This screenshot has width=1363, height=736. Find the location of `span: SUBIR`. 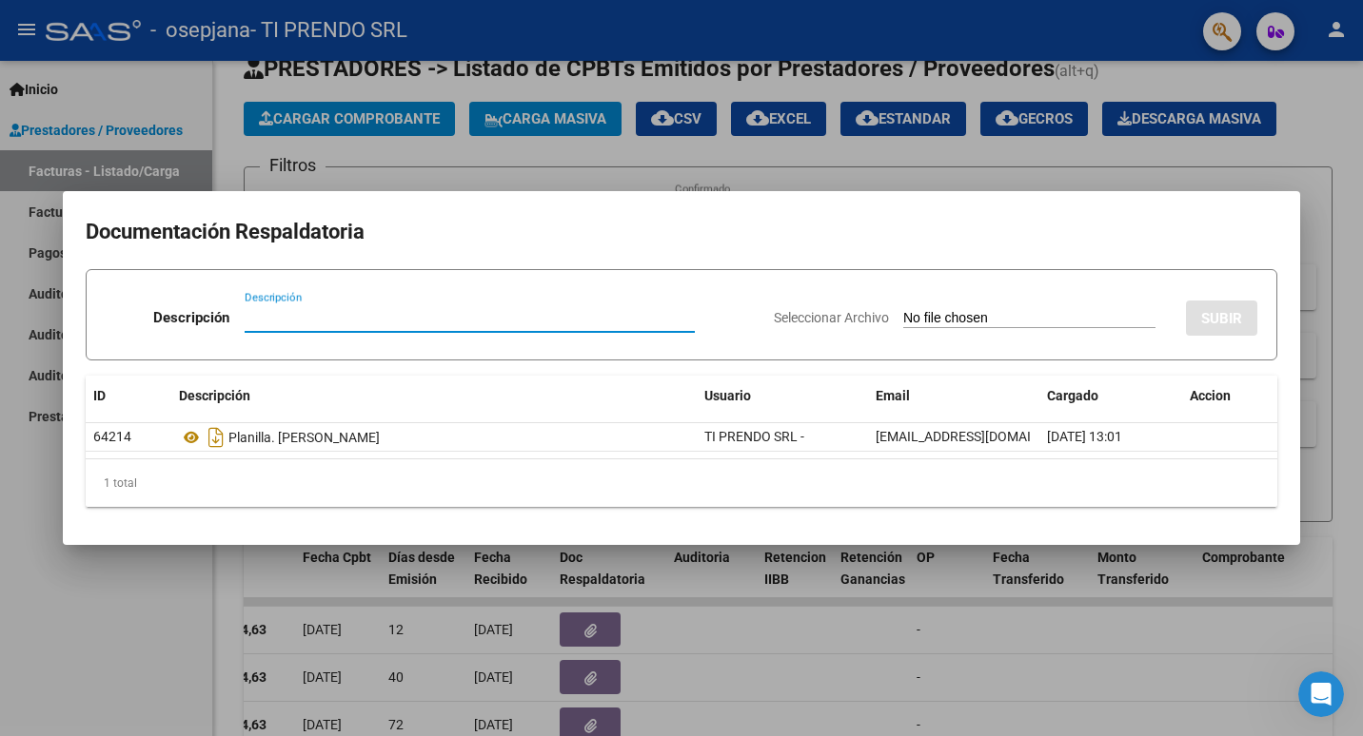

span: SUBIR is located at coordinates (1221, 319).